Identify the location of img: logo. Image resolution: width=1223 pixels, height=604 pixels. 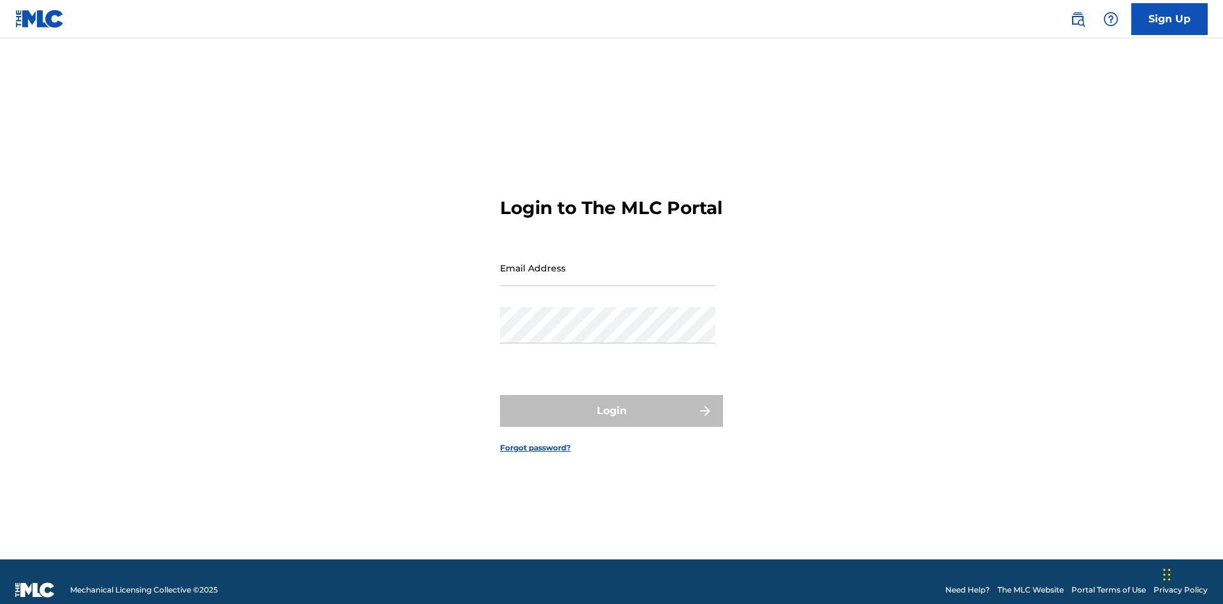
(35, 590).